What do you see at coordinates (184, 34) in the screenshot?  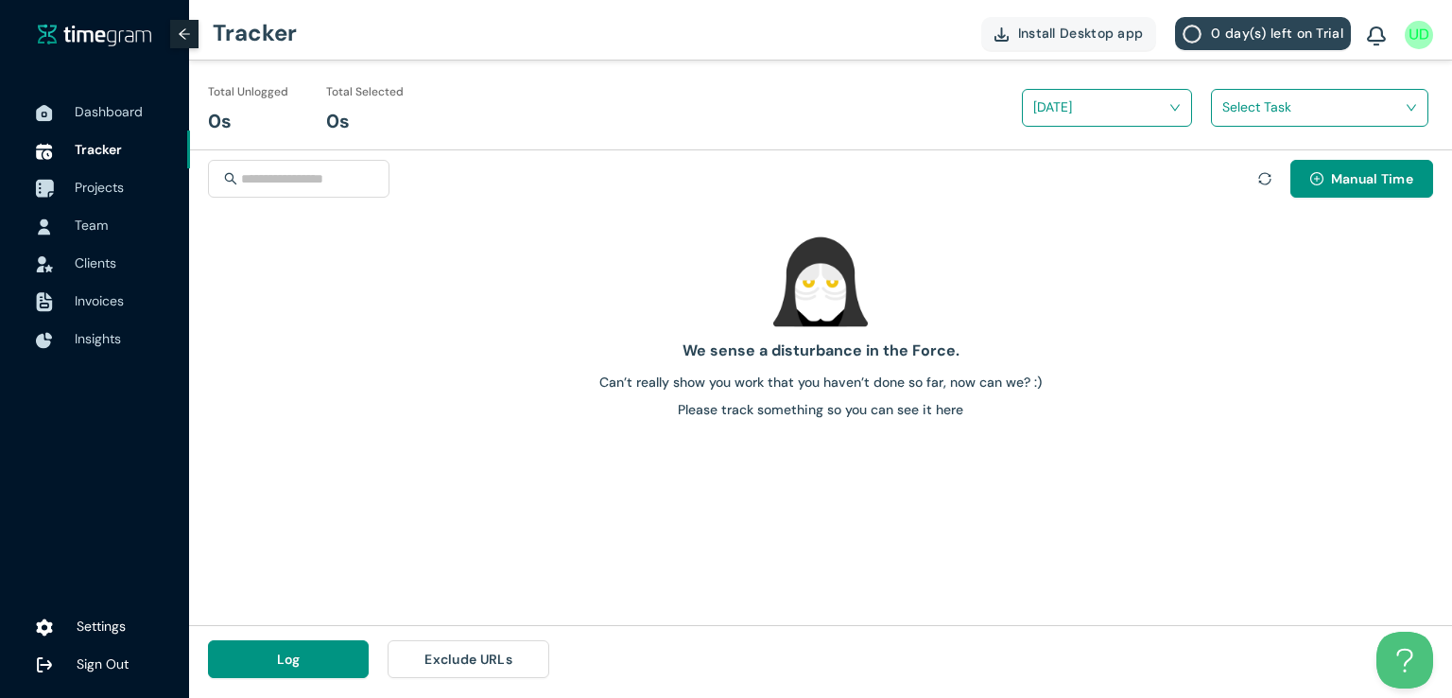 I see `span: arrow-left` at bounding box center [184, 34].